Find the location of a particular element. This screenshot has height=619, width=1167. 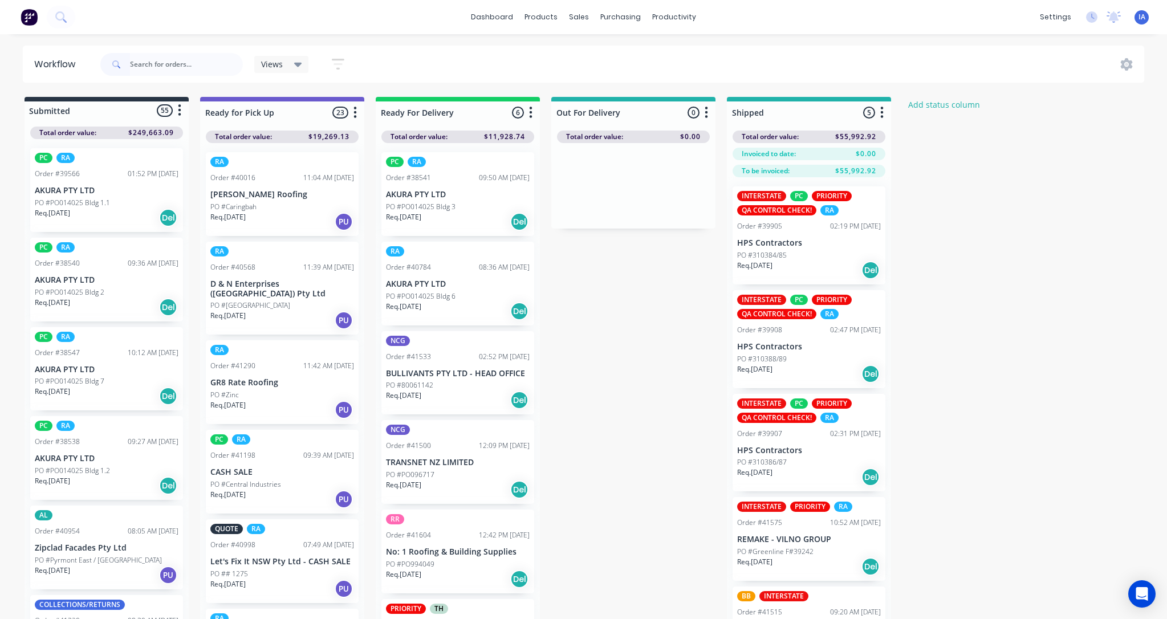

div: Order #40998 is located at coordinates (233, 545).